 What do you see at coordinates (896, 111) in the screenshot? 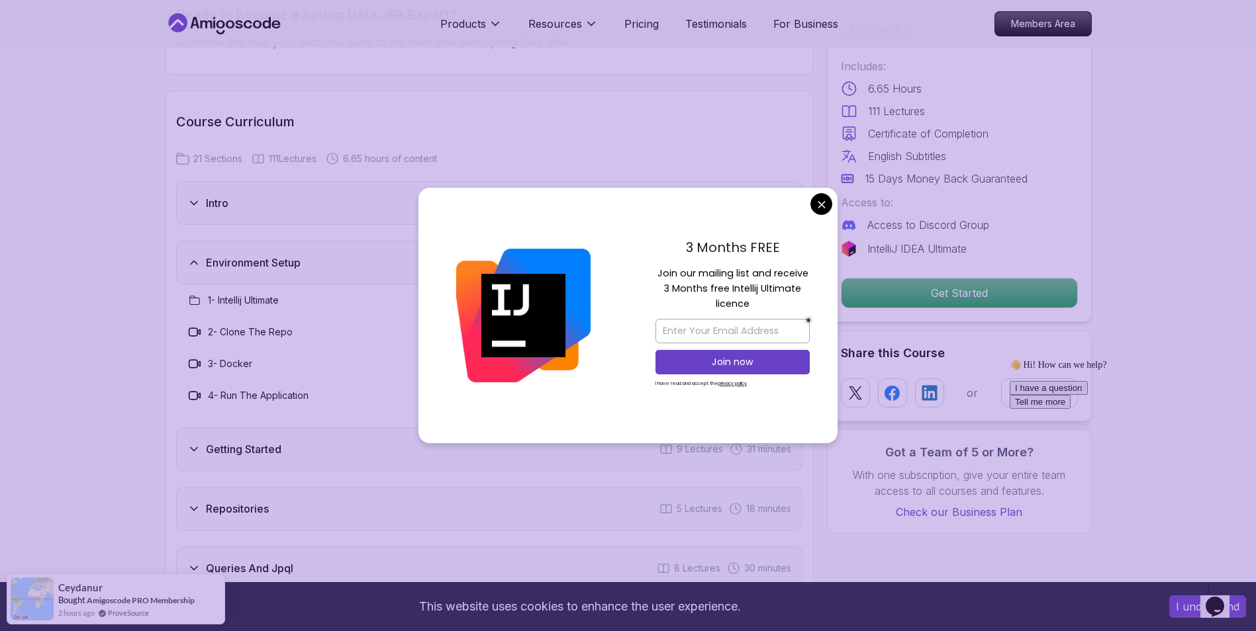
I see `p: 111 Lectures` at bounding box center [896, 111].